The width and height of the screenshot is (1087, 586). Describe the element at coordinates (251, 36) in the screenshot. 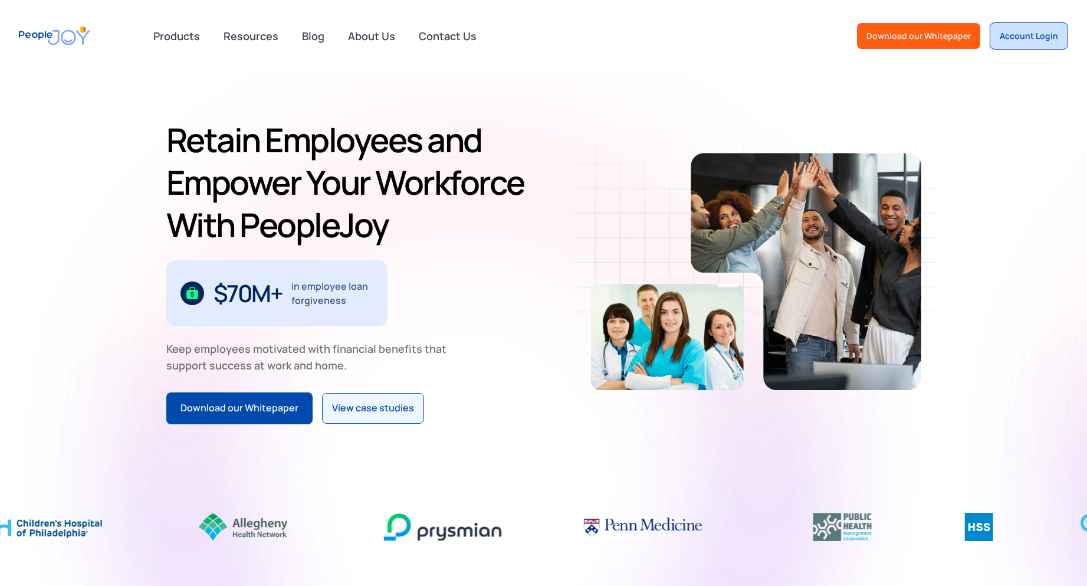

I see `a: Resources` at that location.